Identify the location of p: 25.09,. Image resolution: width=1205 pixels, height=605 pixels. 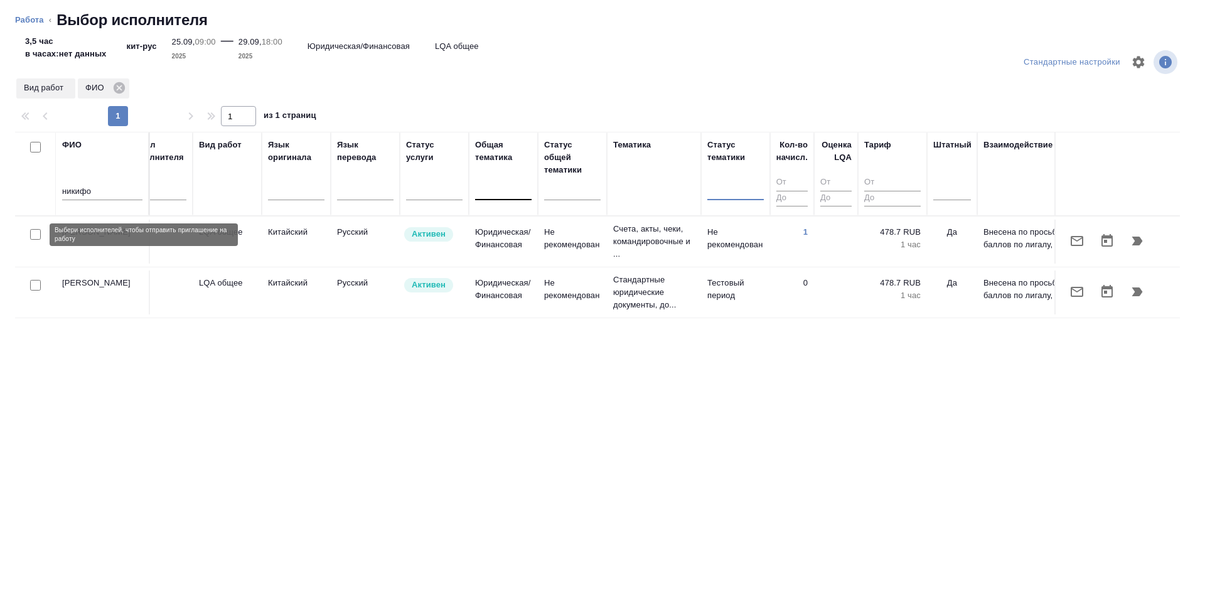
(183, 41).